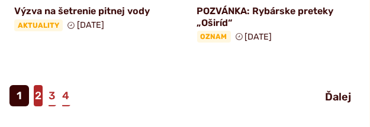 The height and width of the screenshot is (127, 370). I want to click on a: 4, so click(66, 96).